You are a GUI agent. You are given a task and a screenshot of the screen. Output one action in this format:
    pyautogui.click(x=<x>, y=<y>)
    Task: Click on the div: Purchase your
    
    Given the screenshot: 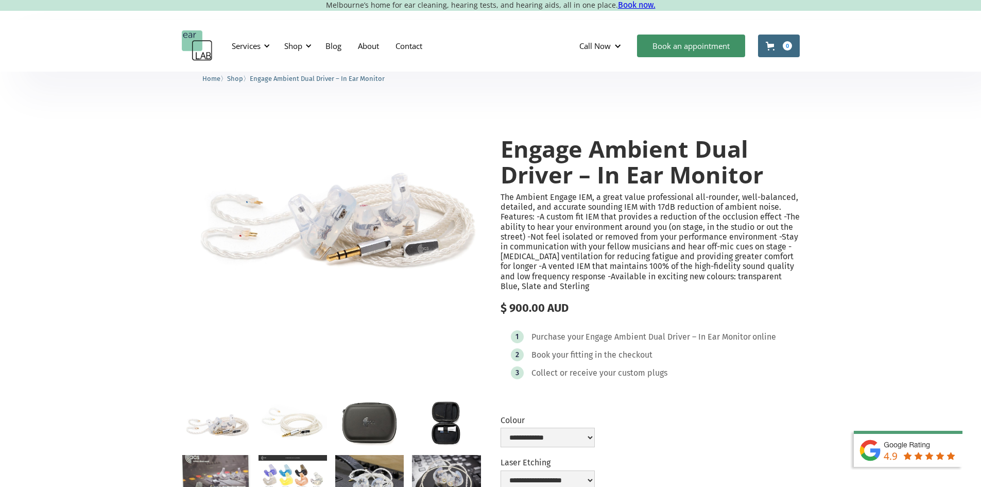 What is the action you would take?
    pyautogui.click(x=558, y=337)
    